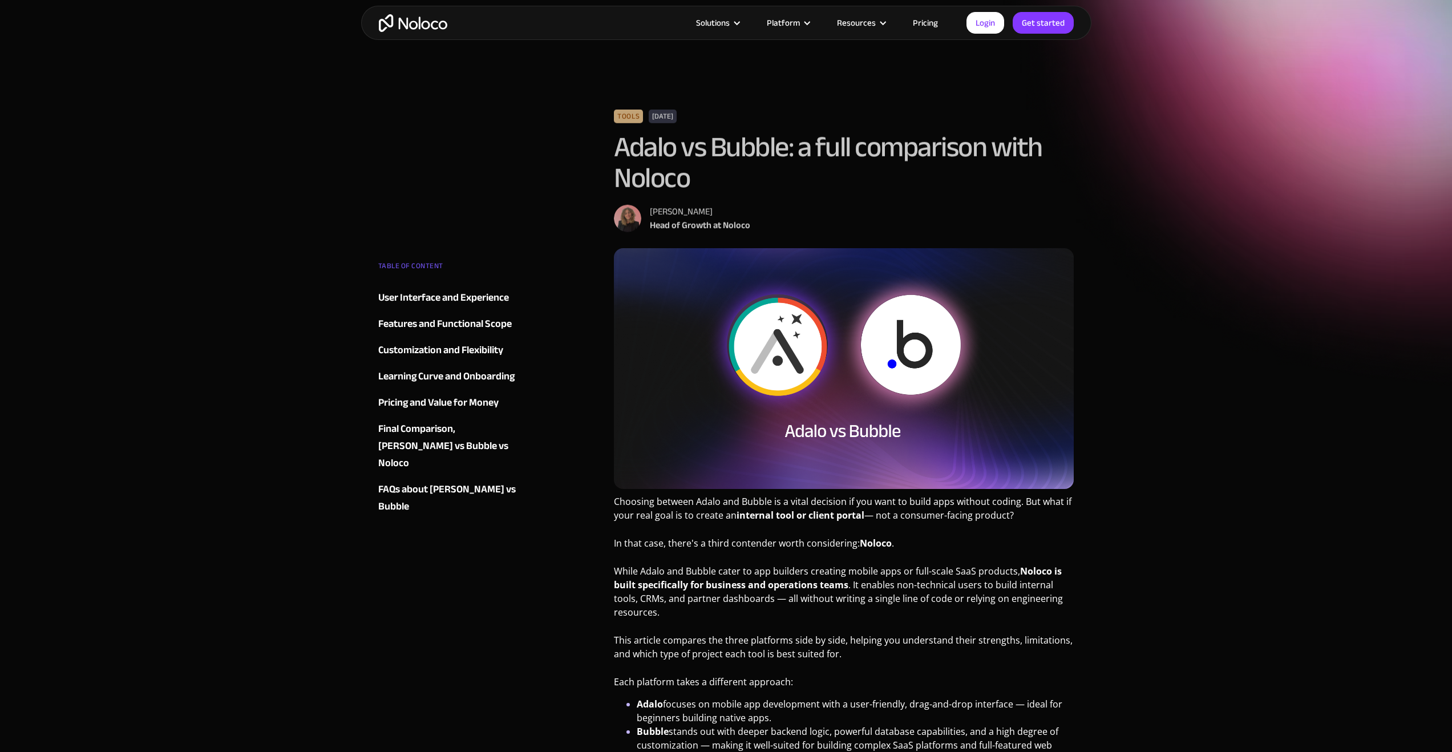  What do you see at coordinates (447, 324) in the screenshot?
I see `a: Features and Functional Scope` at bounding box center [447, 324].